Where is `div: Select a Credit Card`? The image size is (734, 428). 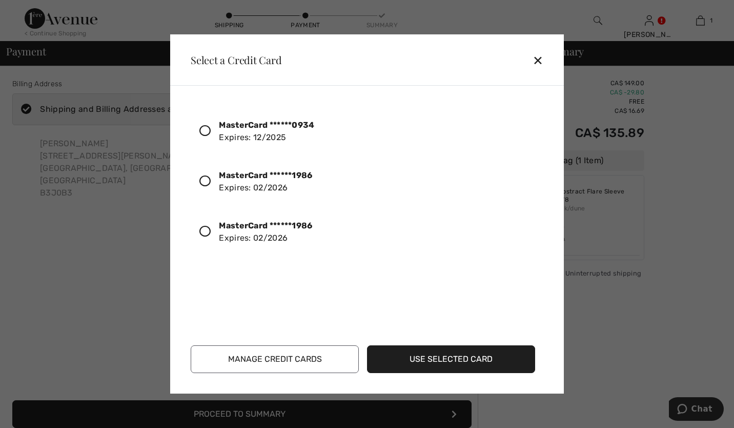 div: Select a Credit Card is located at coordinates (232, 60).